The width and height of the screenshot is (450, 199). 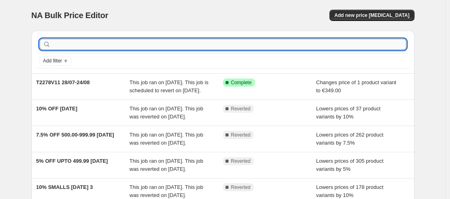 What do you see at coordinates (241, 83) in the screenshot?
I see `span: Complete` at bounding box center [241, 83].